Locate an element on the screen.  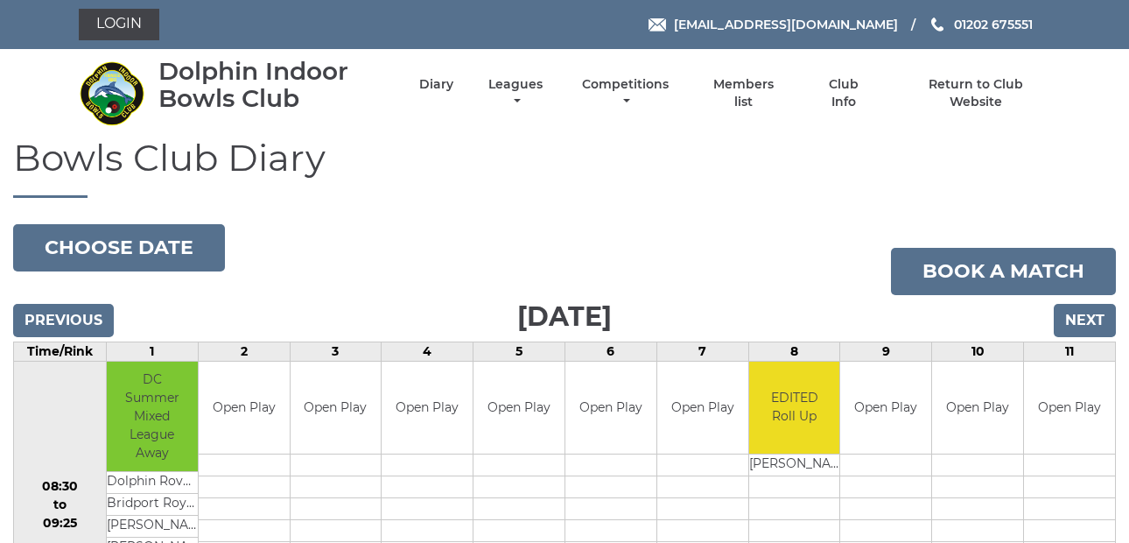
a: Book a match is located at coordinates (1003, 271).